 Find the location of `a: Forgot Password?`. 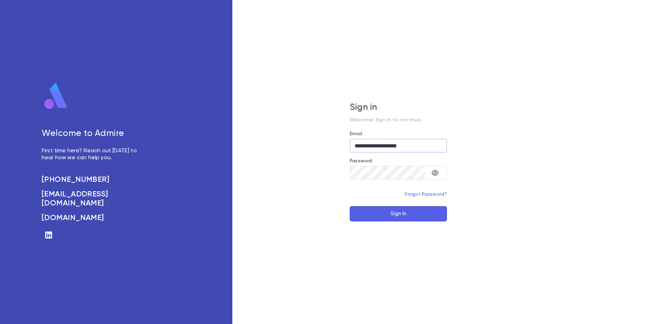

a: Forgot Password? is located at coordinates (426, 194).